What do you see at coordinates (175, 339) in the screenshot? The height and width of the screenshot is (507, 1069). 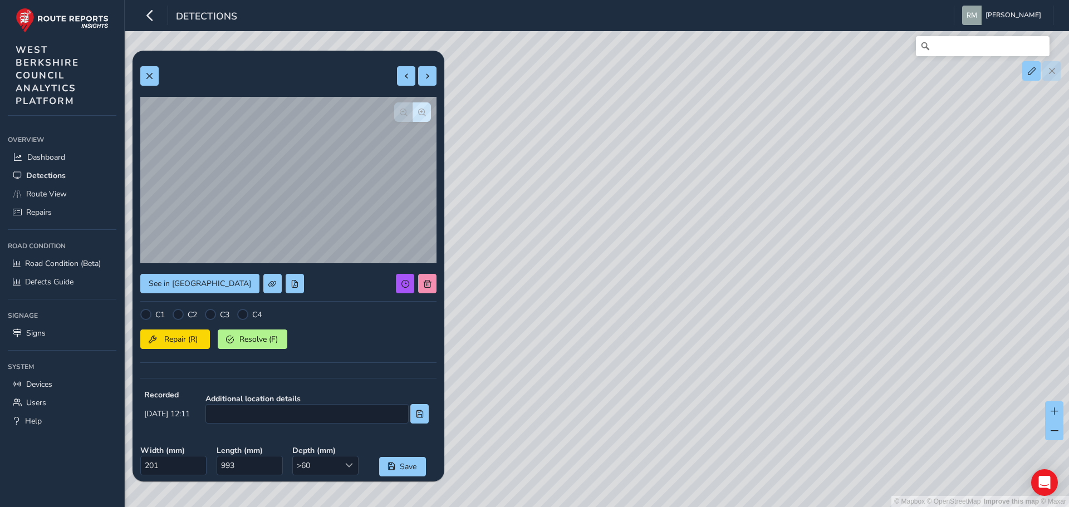 I see `button: Repair (R)` at bounding box center [175, 339].